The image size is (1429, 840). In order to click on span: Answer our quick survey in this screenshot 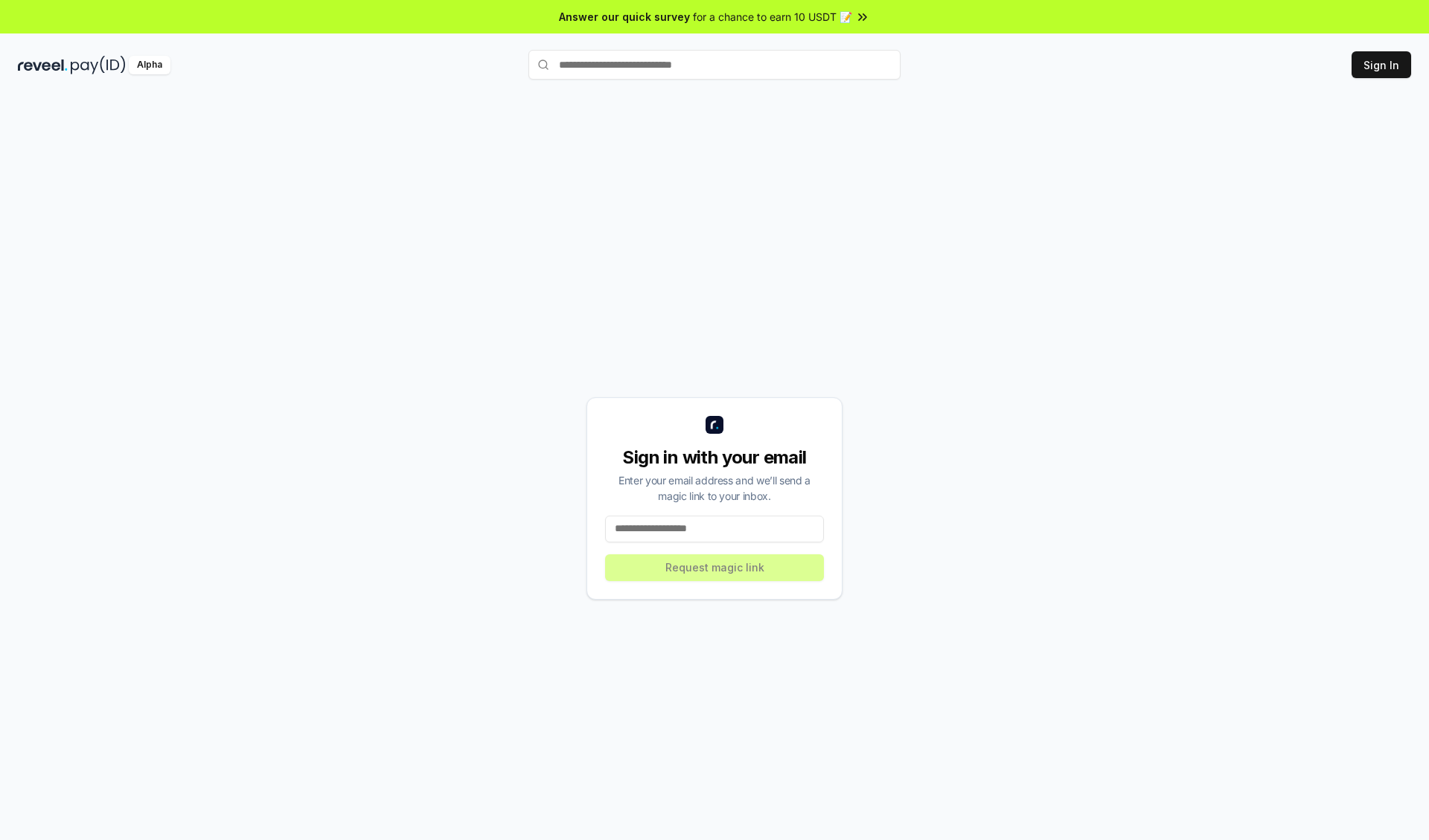, I will do `click(624, 16)`.